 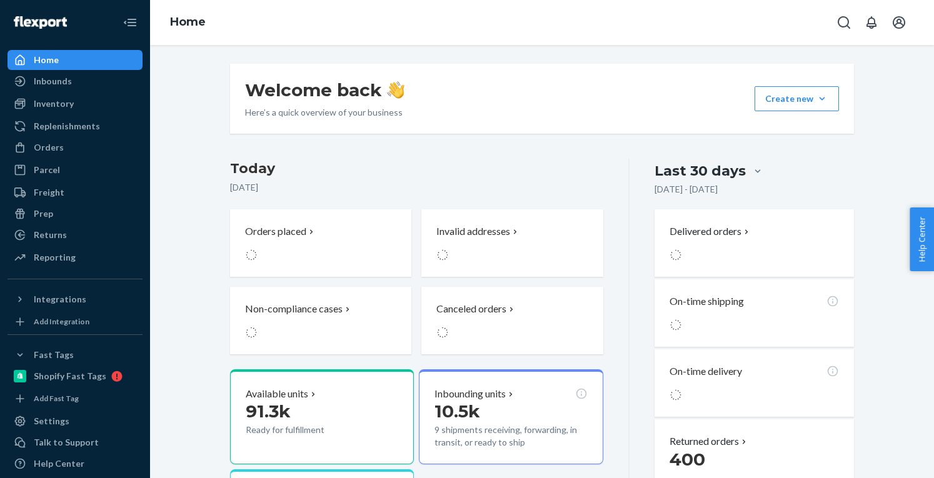 What do you see at coordinates (43, 214) in the screenshot?
I see `div: Prep` at bounding box center [43, 214].